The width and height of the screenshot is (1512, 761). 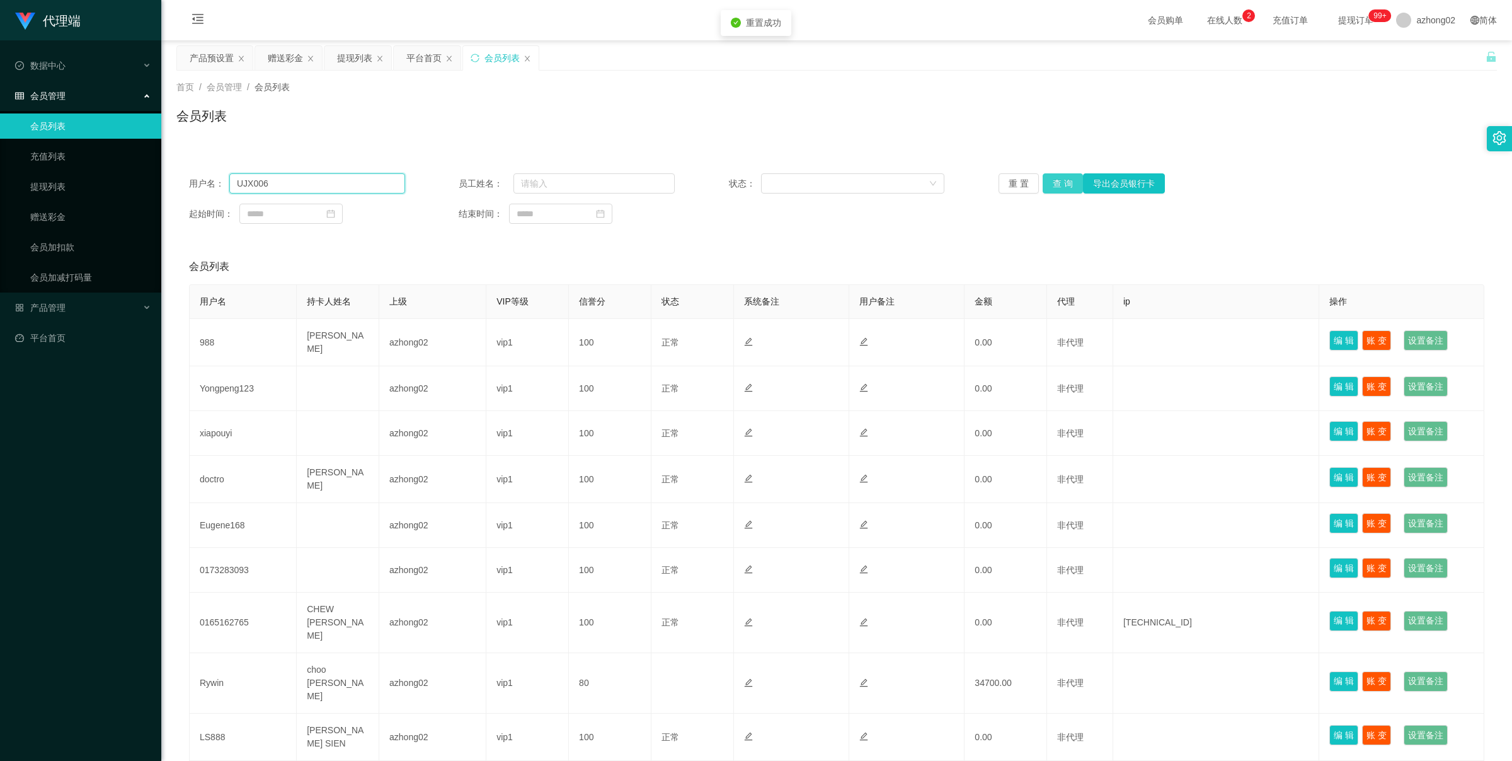 I want to click on i: 图标: table, so click(x=20, y=96).